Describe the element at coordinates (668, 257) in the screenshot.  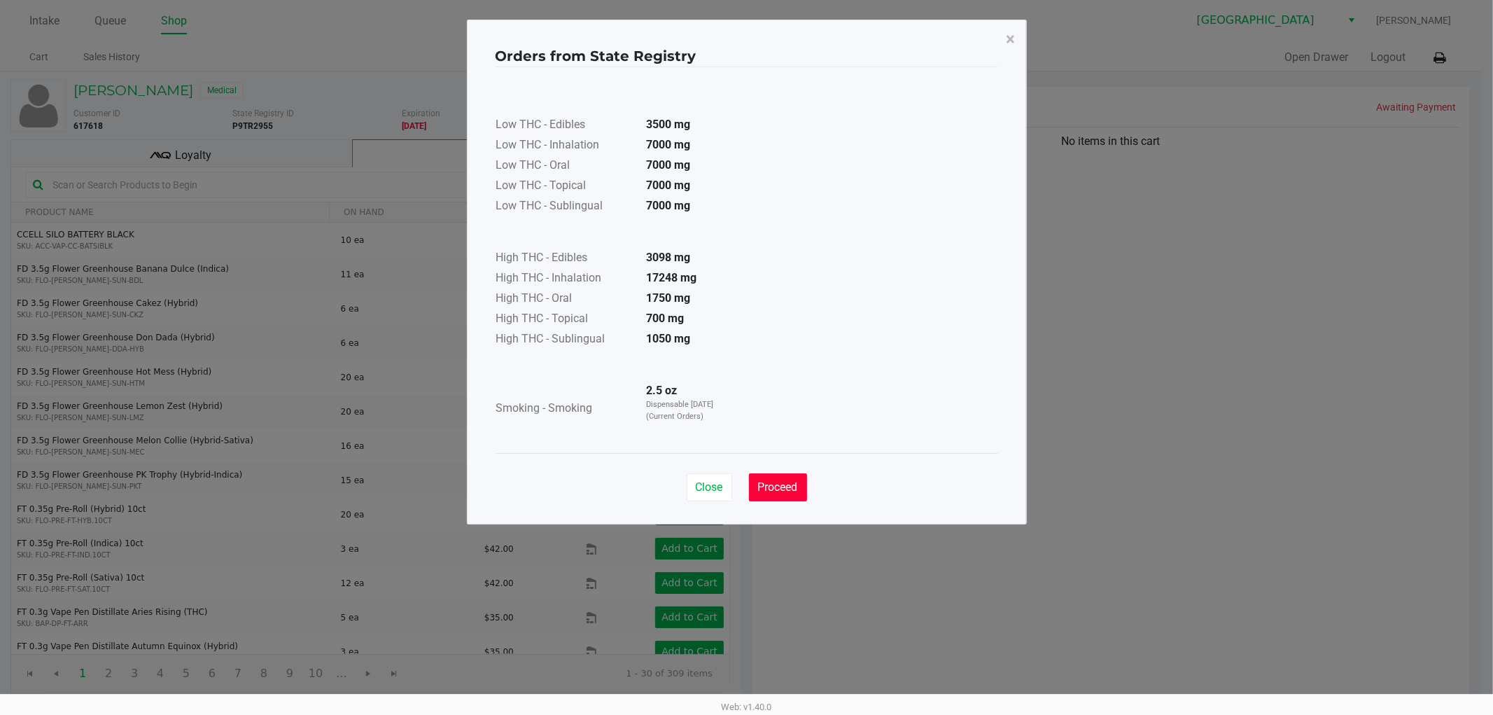
I see `strong: 3098 mg` at that location.